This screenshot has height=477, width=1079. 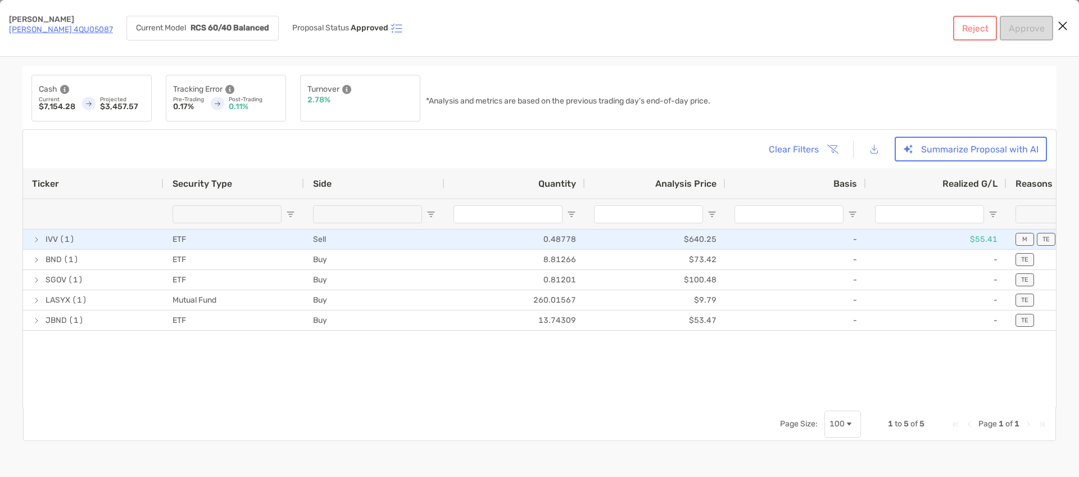 What do you see at coordinates (56, 320) in the screenshot?
I see `span: JBND` at bounding box center [56, 320].